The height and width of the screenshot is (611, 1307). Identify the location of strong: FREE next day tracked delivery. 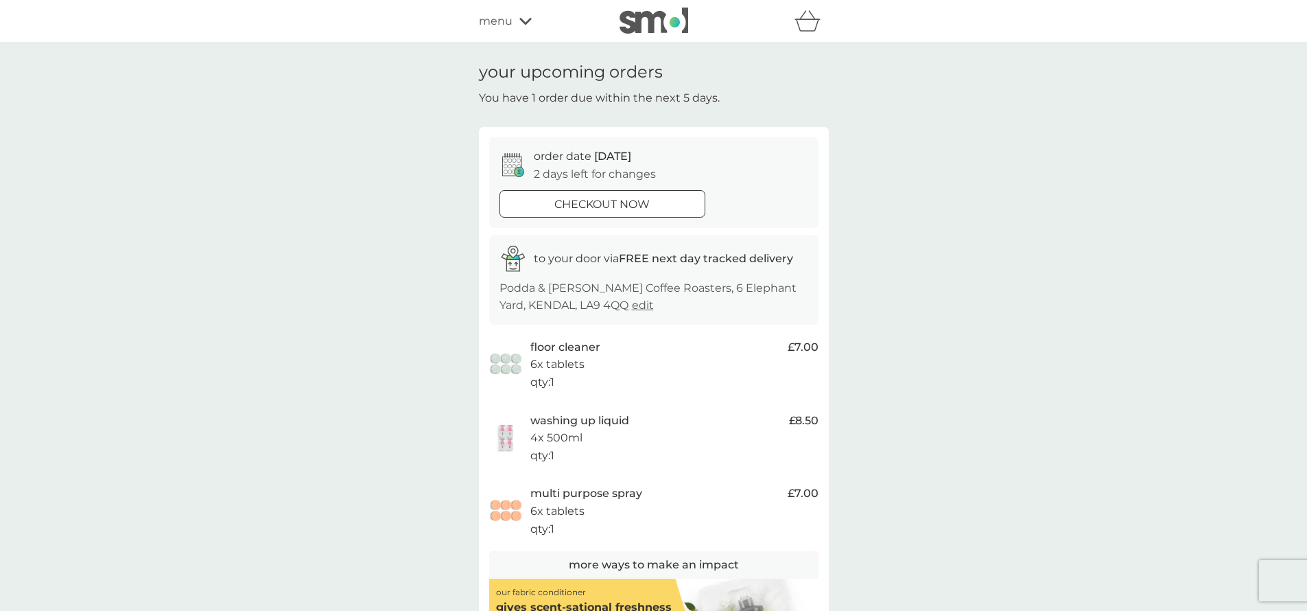
(706, 258).